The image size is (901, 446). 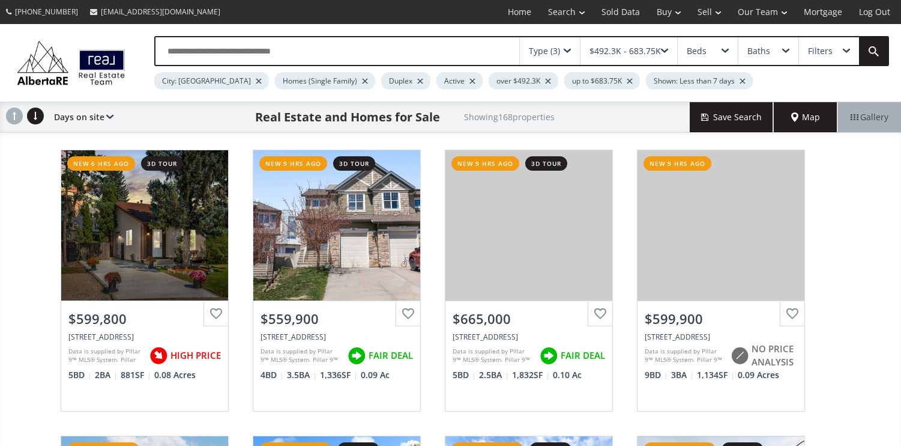 What do you see at coordinates (175, 375) in the screenshot?
I see `span: 0.08 Acres` at bounding box center [175, 375].